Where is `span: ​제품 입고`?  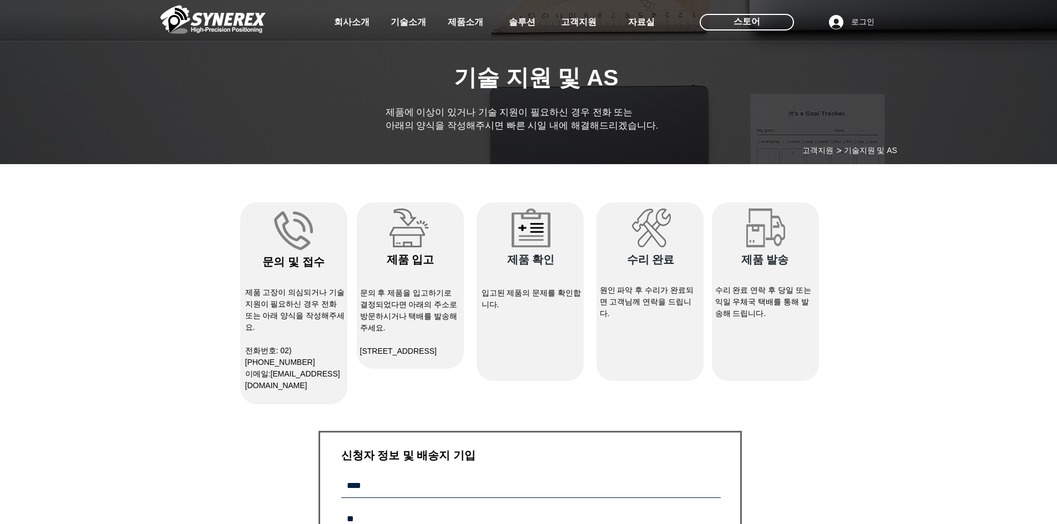 span: ​제품 입고 is located at coordinates (411, 260).